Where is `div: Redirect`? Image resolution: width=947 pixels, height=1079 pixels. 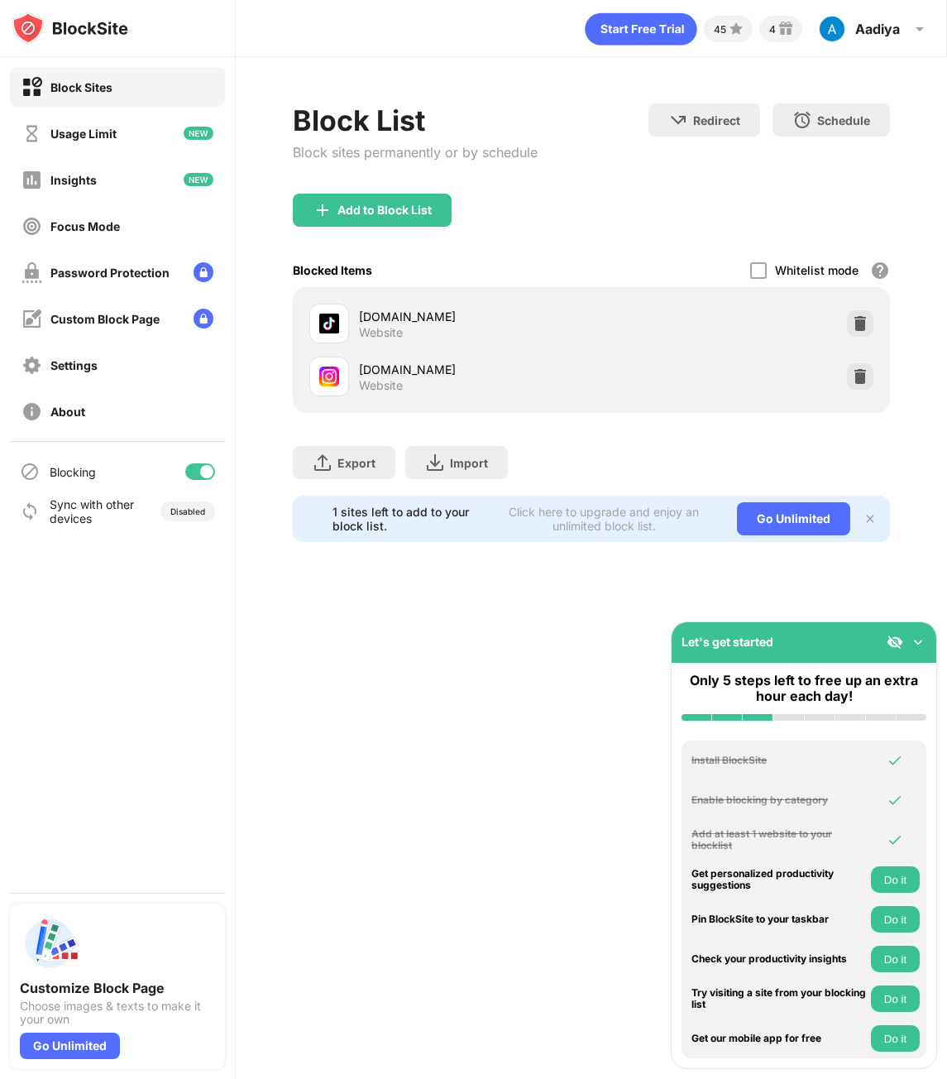
div: Redirect is located at coordinates (717, 120).